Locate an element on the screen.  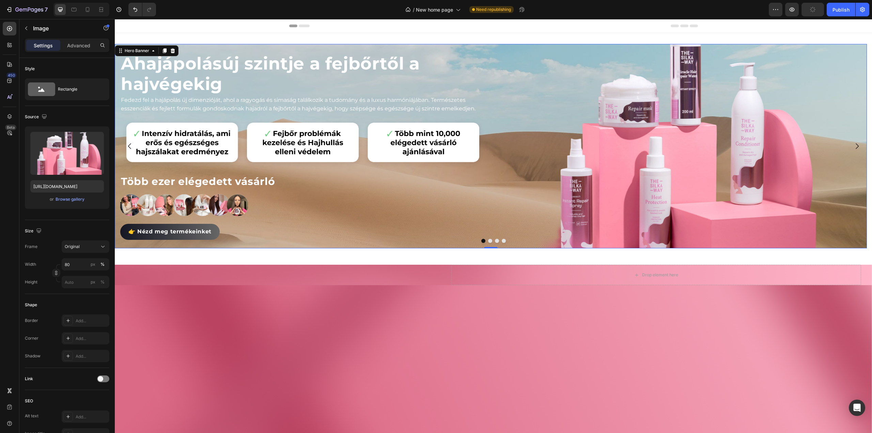
div: Beta is located at coordinates (11, 127).